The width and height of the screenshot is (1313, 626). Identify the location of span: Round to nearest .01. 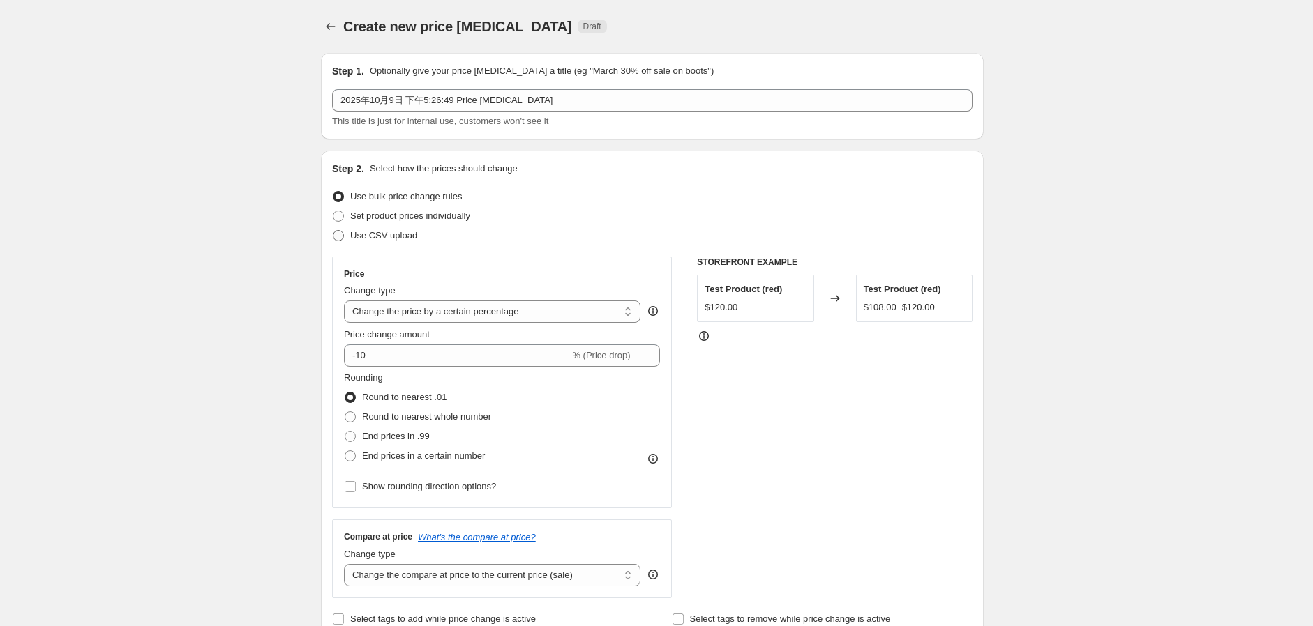
(404, 397).